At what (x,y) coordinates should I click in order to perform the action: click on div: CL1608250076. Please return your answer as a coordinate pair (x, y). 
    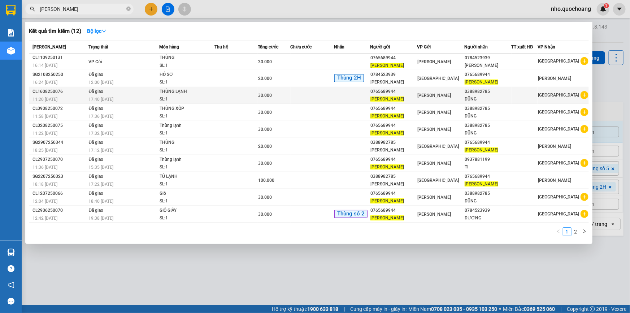
    Looking at the image, I should click on (60, 91).